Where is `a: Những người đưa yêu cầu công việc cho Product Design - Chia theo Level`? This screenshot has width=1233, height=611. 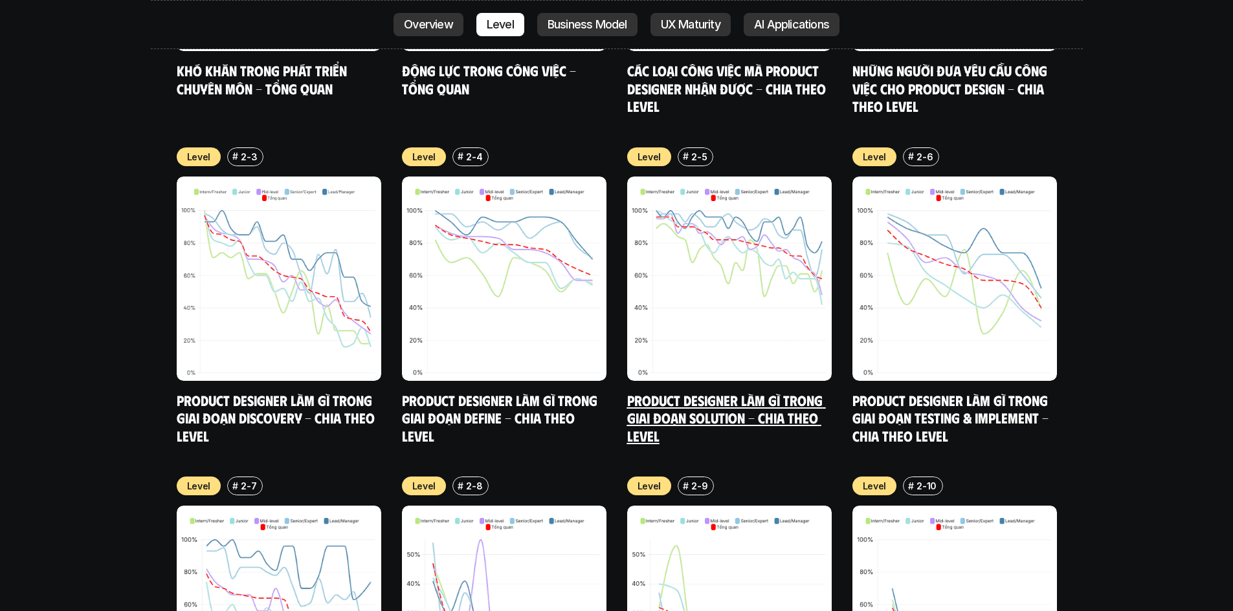
a: Những người đưa yêu cầu công việc cho Product Design - Chia theo Level is located at coordinates (951, 88).